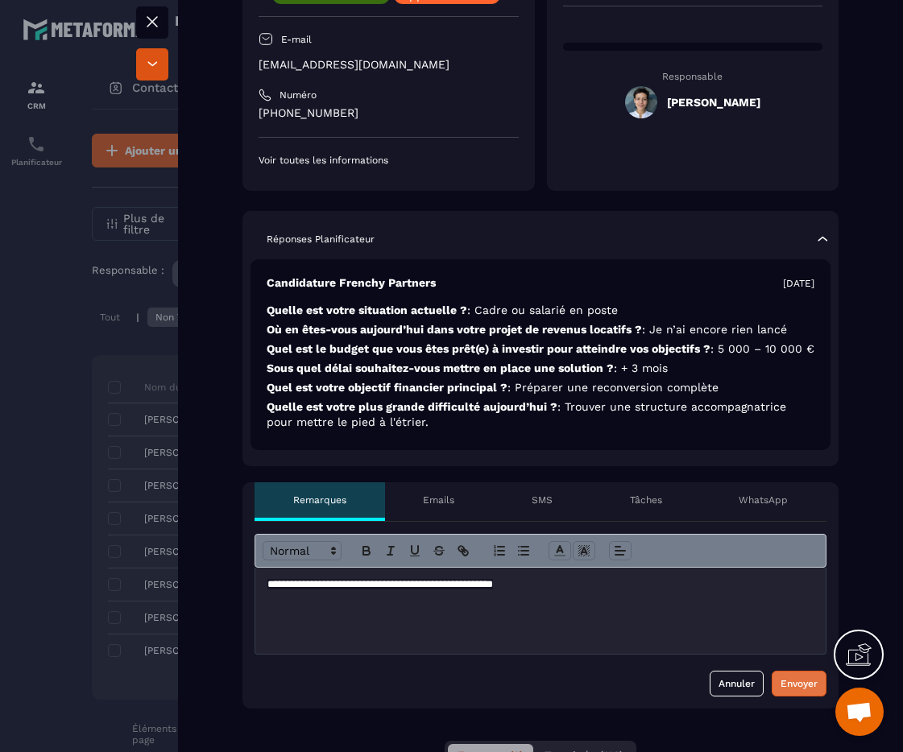 This screenshot has width=903, height=752. What do you see at coordinates (438, 500) in the screenshot?
I see `p: Emails` at bounding box center [438, 500].